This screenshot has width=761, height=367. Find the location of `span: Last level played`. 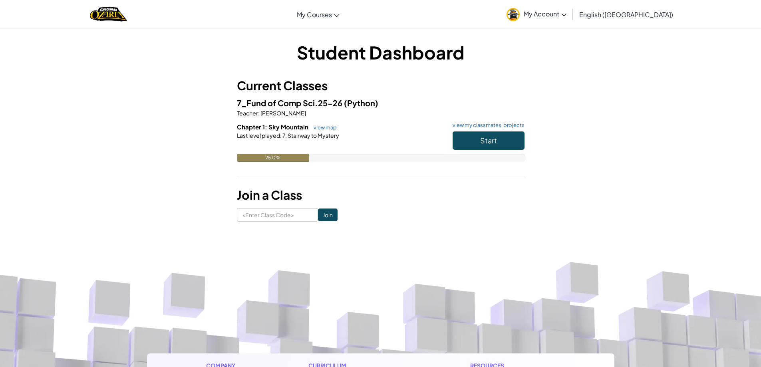

span: Last level played is located at coordinates (259, 135).